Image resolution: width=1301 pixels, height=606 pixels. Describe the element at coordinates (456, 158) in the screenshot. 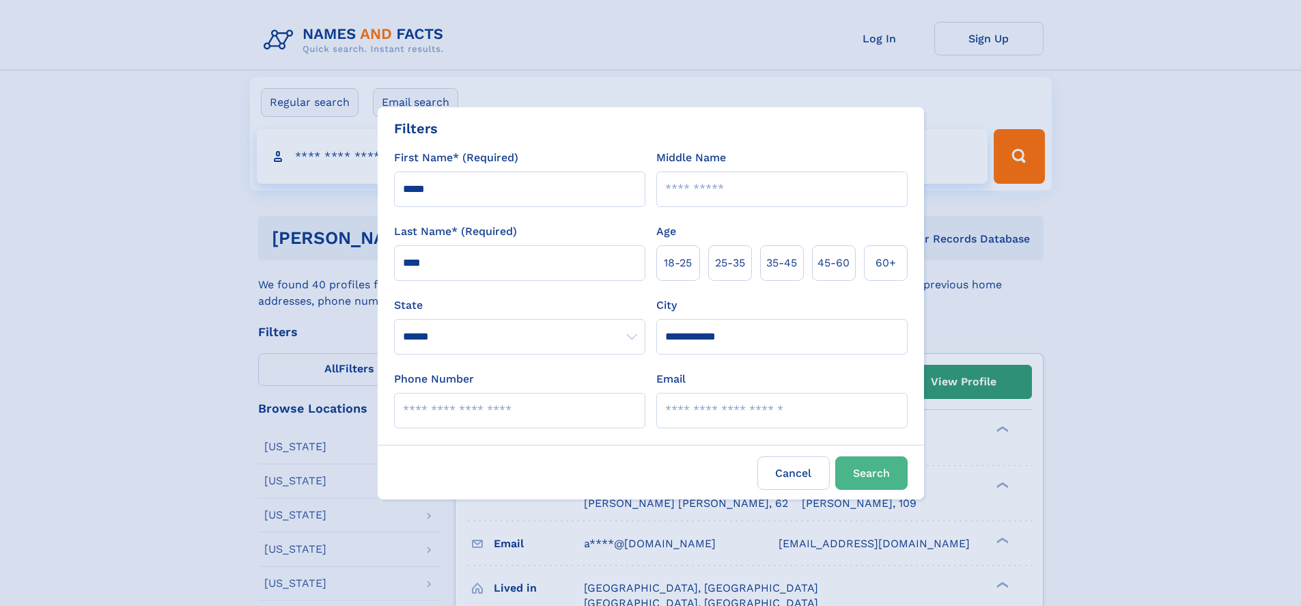

I see `label: First Name* (Required)` at that location.